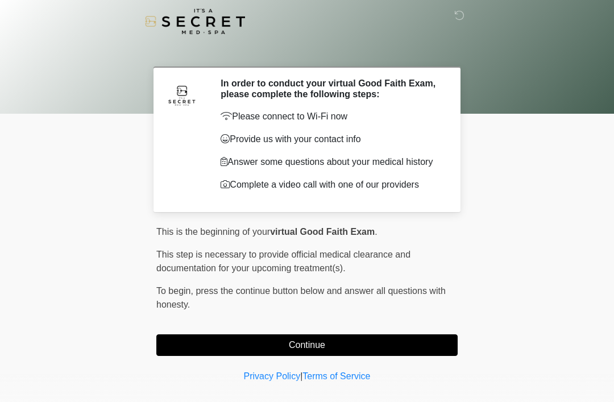  I want to click on span: This step is necessary to provide official medical clearance and documentation for your upcoming ..., so click(283, 261).